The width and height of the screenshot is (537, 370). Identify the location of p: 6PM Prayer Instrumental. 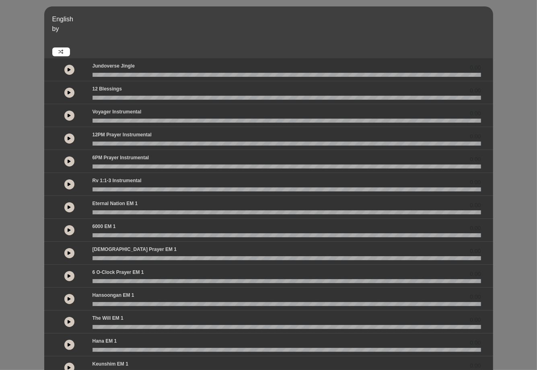
(121, 158).